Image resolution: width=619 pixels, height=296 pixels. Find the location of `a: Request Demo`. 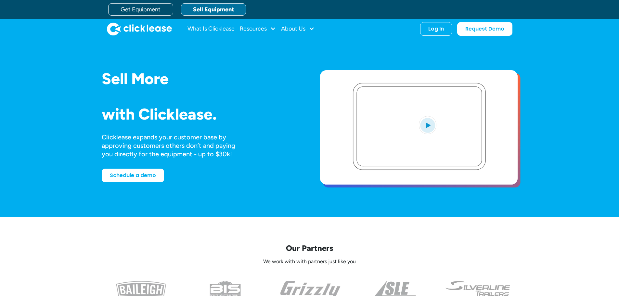

a: Request Demo is located at coordinates (485, 29).